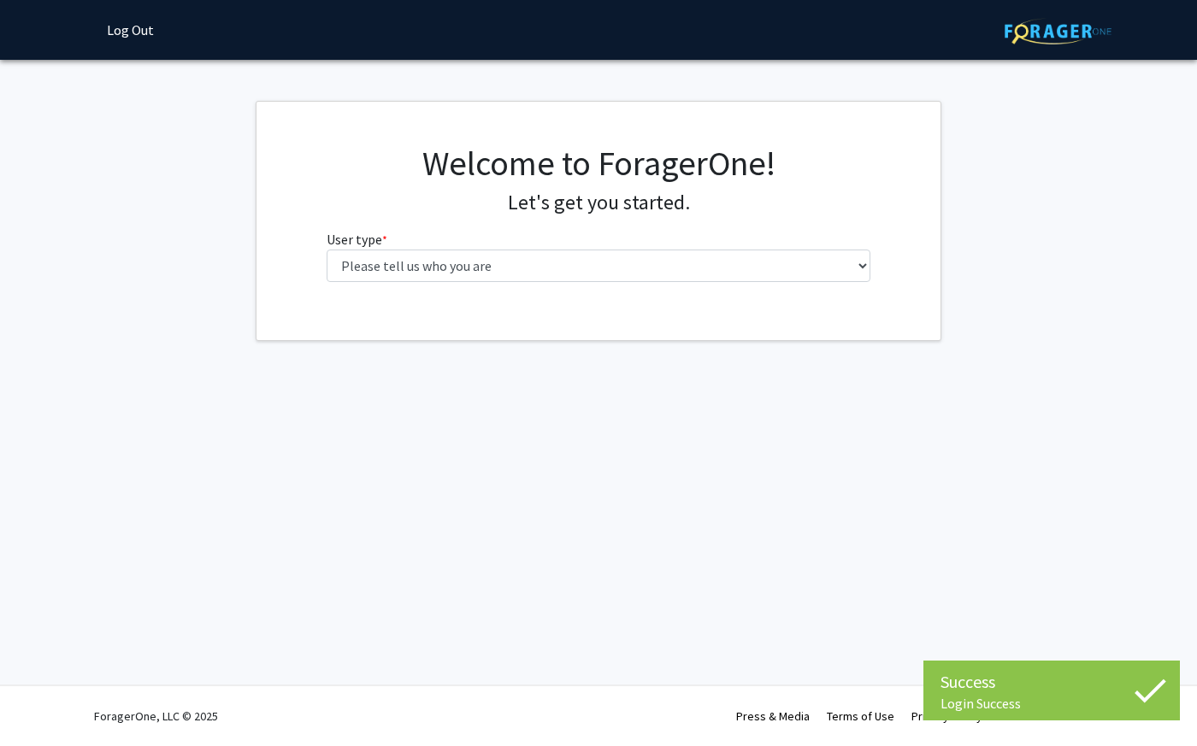 The width and height of the screenshot is (1197, 746). Describe the element at coordinates (599, 203) in the screenshot. I see `h4: Let's get you started.` at that location.